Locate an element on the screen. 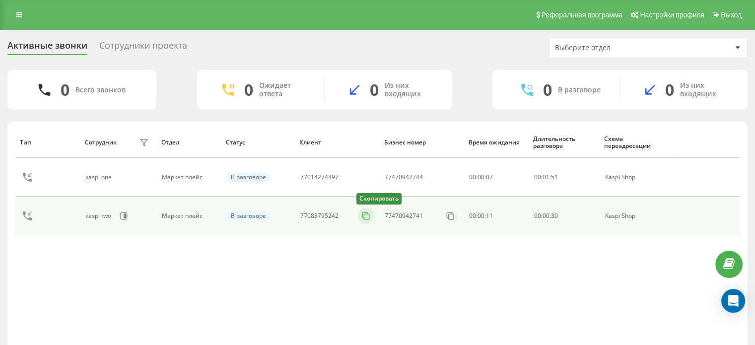  div: Активные звонки is located at coordinates (47, 48).